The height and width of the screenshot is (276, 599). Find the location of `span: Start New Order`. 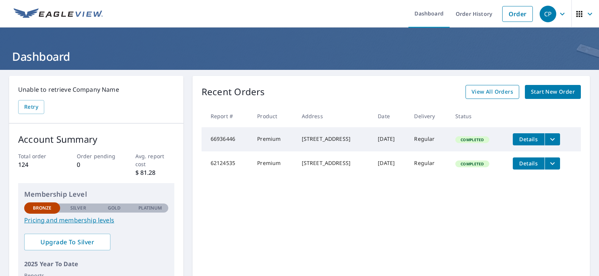

span: Start New Order is located at coordinates (553, 92).